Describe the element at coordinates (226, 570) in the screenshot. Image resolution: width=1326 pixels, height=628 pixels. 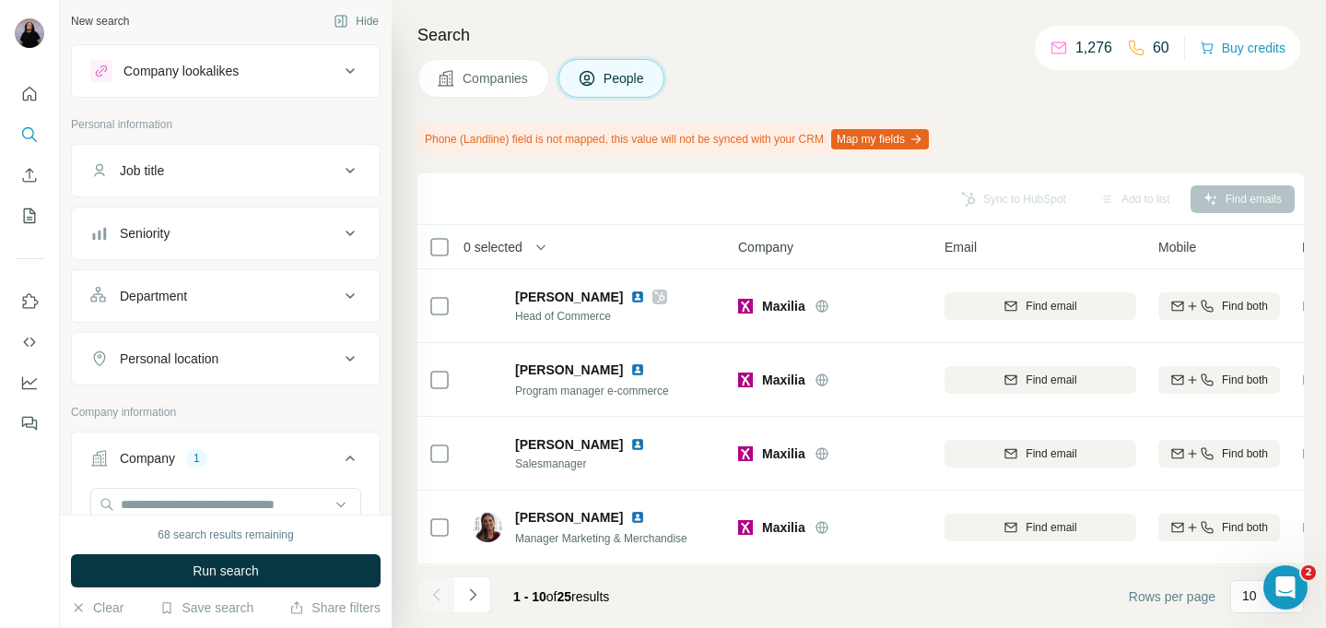
I see `span: Run search` at that location.